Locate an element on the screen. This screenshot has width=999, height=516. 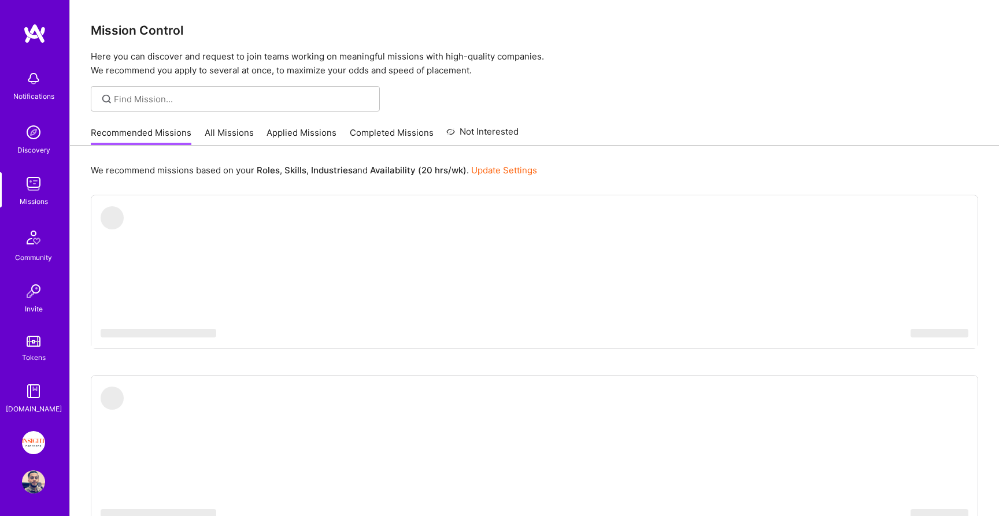
a: Recommended Missions is located at coordinates (141, 136).